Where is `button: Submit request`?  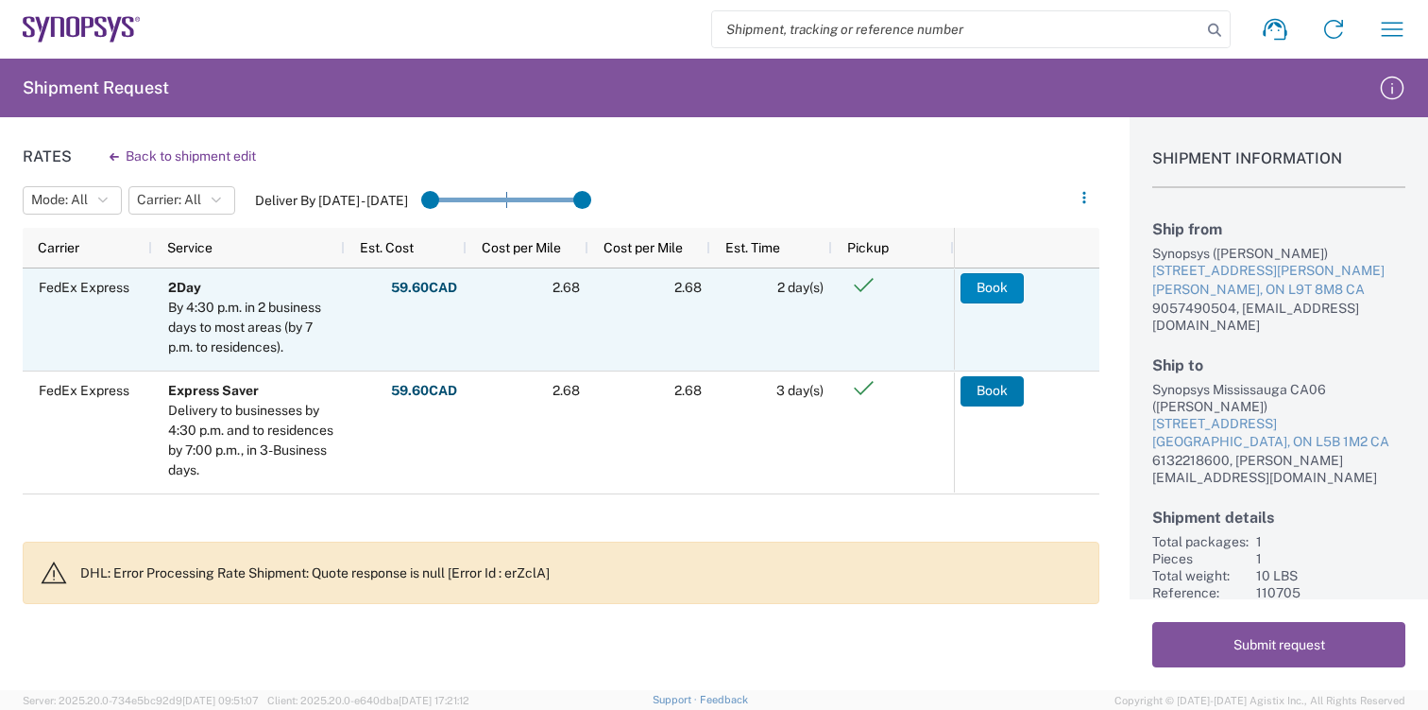 button: Submit request is located at coordinates (1279, 644).